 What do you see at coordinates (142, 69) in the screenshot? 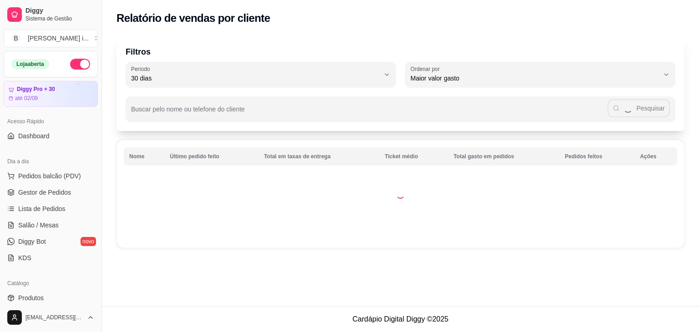
I see `label: Período` at bounding box center [142, 69].